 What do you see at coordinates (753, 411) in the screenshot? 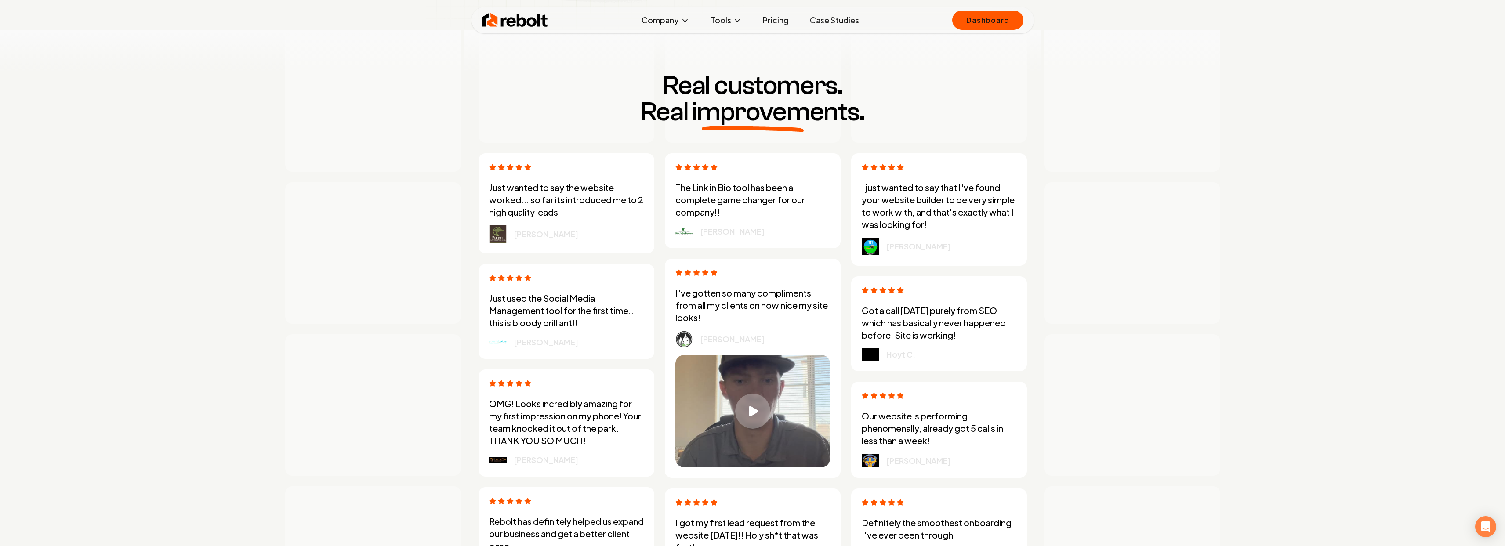
I see `button: Play video` at bounding box center [753, 411].